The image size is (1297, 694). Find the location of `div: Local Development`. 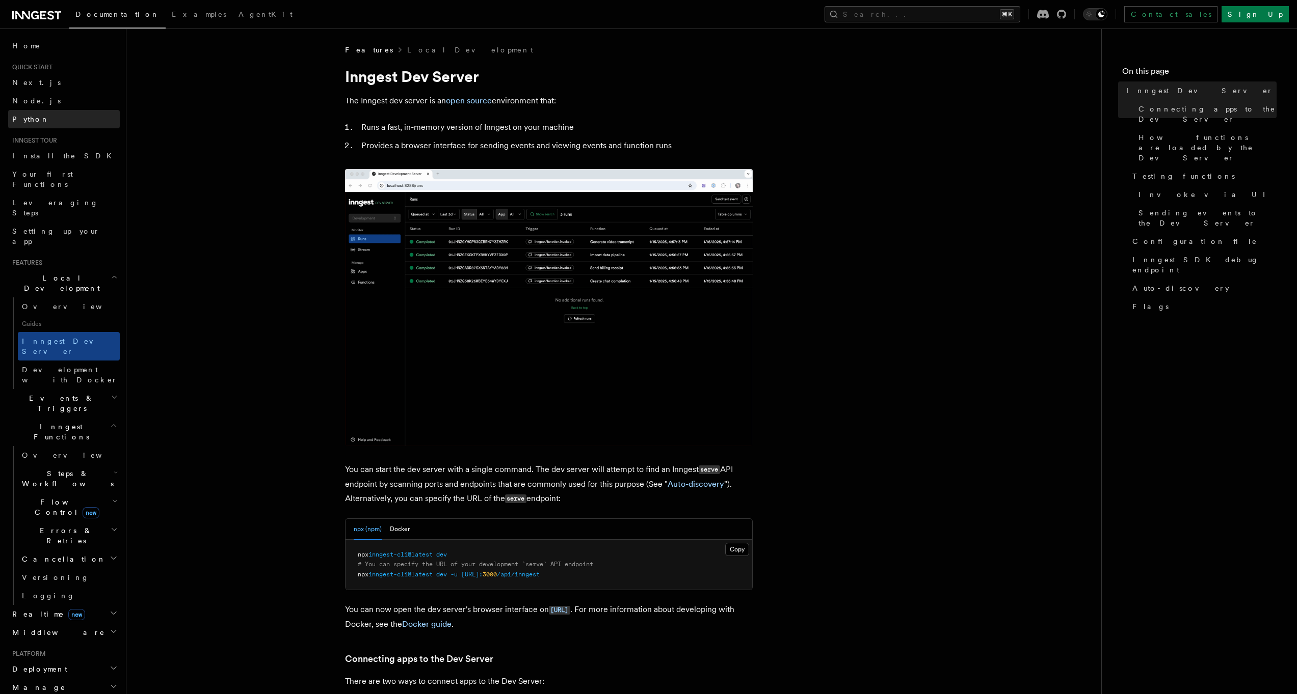

div: Local Development is located at coordinates (64, 343).